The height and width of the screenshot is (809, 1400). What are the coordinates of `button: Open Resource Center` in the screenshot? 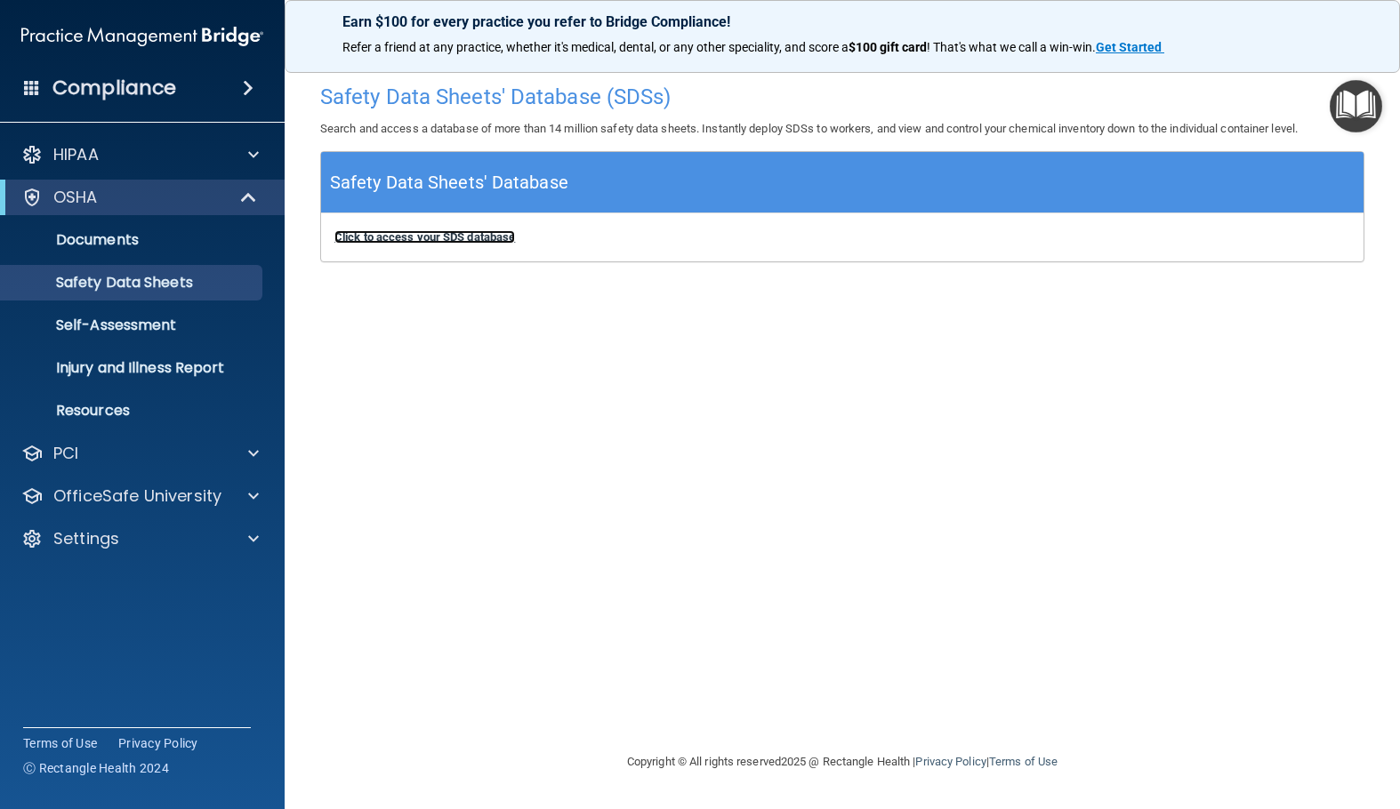 It's located at (1355, 106).